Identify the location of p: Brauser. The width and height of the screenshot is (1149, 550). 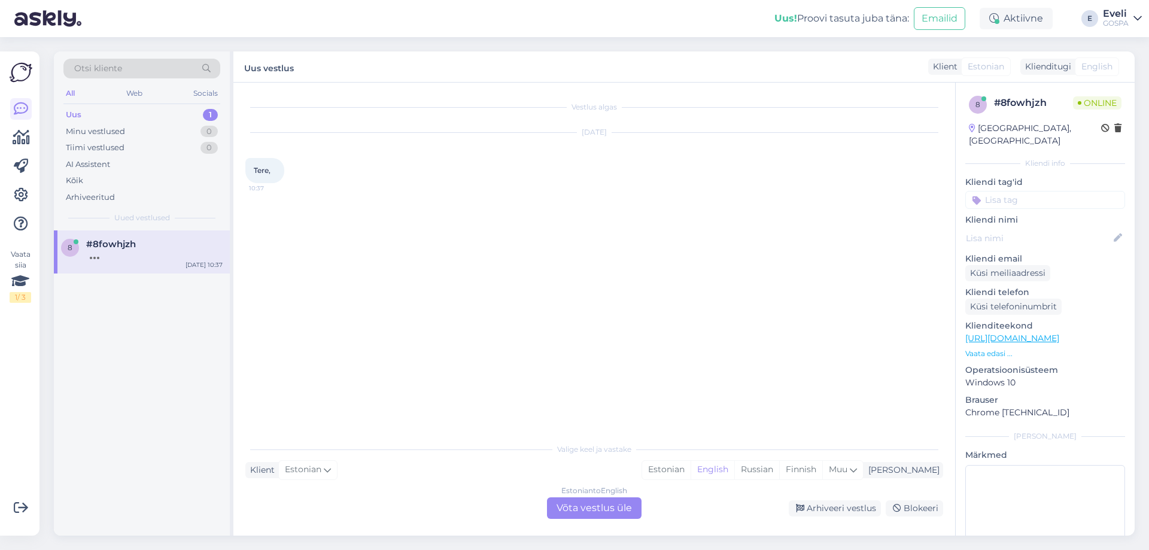
(1045, 400).